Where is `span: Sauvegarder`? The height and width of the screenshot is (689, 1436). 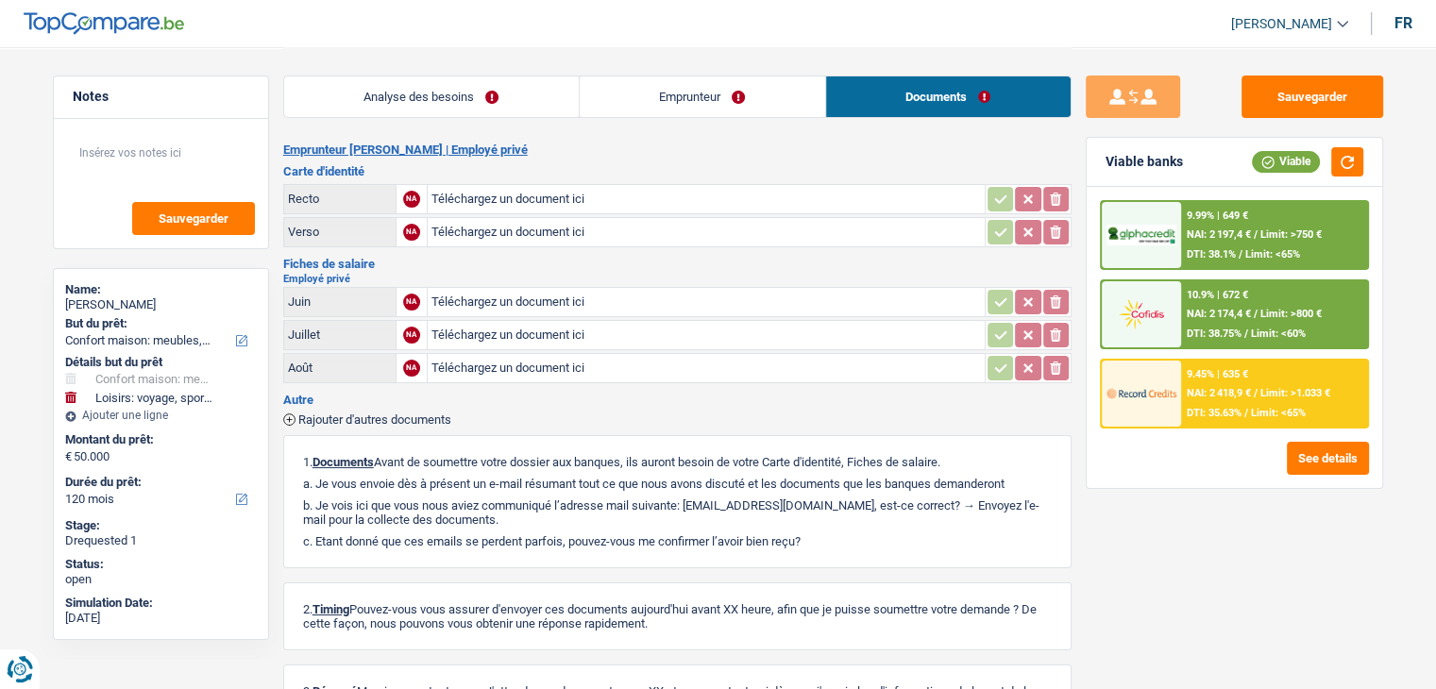
span: Sauvegarder is located at coordinates (194, 218).